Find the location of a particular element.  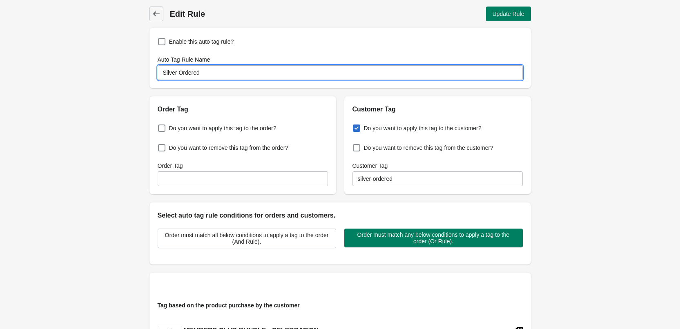

span: Enable this auto tag rule? is located at coordinates (201, 42).